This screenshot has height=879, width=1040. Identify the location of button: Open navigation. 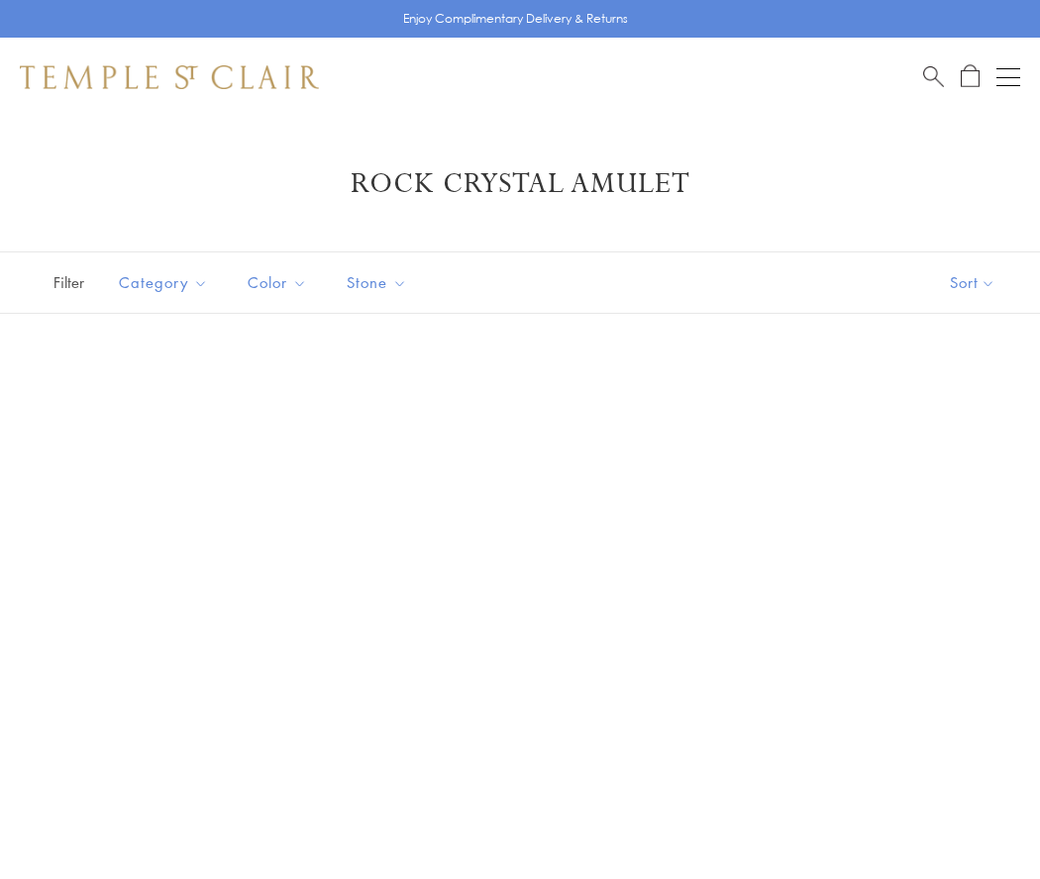
(1008, 77).